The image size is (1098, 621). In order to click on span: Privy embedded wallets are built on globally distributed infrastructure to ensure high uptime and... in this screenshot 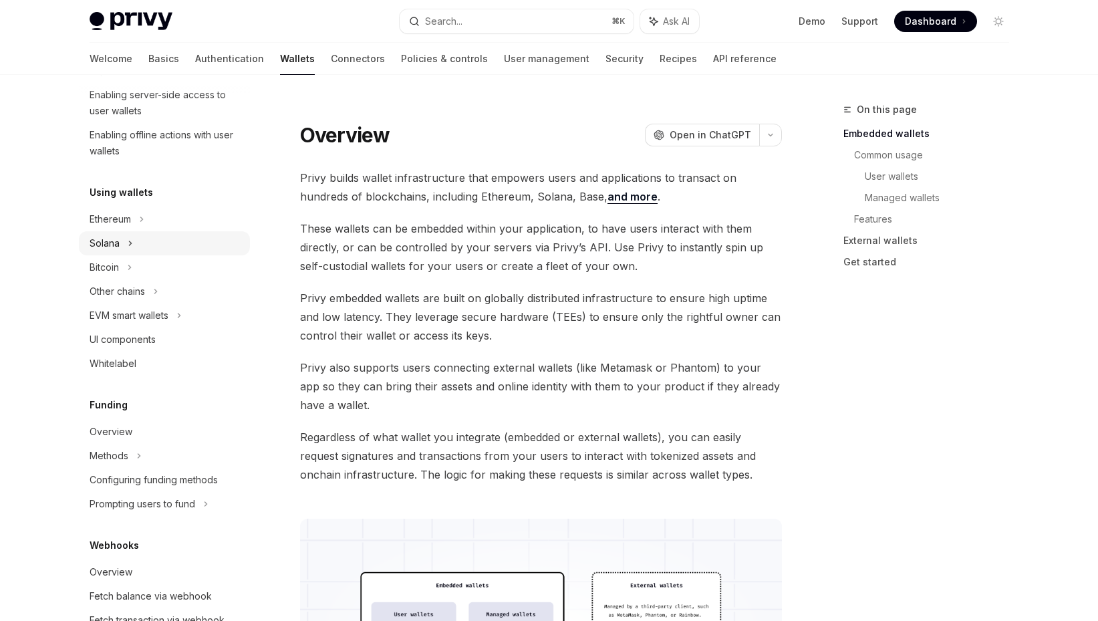, I will do `click(541, 317)`.